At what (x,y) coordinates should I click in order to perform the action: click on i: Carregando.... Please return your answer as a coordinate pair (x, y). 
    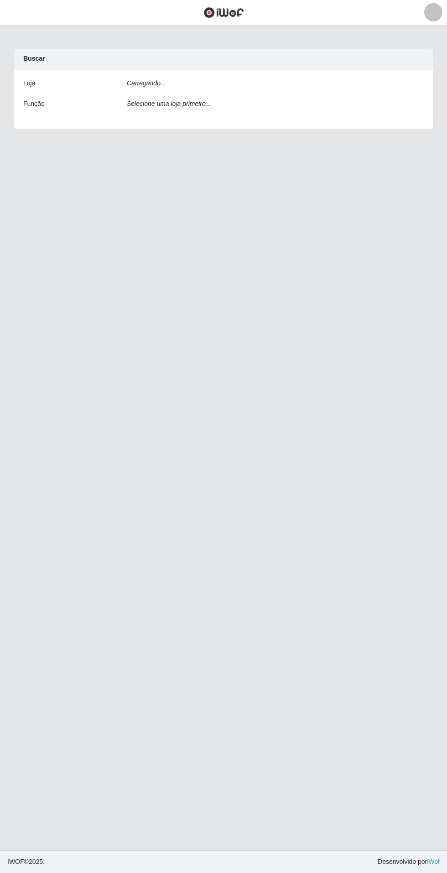
    Looking at the image, I should click on (146, 83).